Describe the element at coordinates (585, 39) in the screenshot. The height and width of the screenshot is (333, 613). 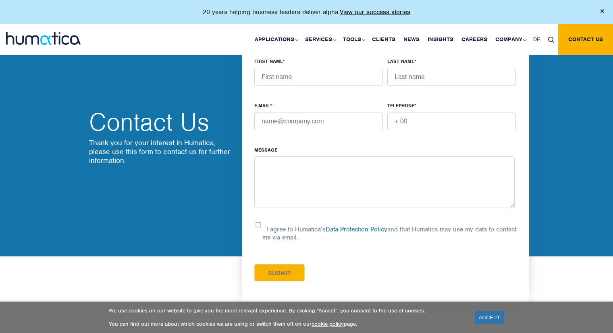
I see `a: Contact us` at that location.